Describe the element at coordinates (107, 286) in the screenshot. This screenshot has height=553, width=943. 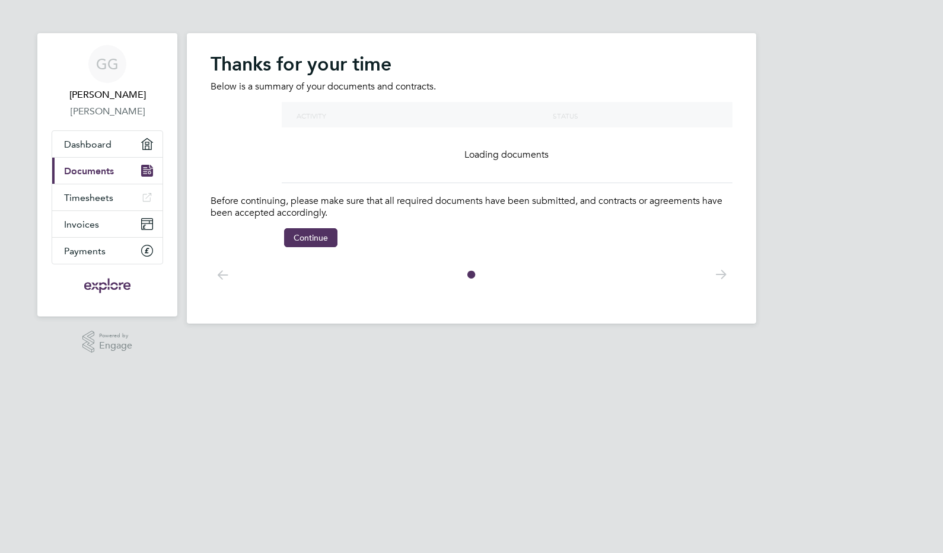
I see `img: exploregroup-logo-retina.png` at that location.